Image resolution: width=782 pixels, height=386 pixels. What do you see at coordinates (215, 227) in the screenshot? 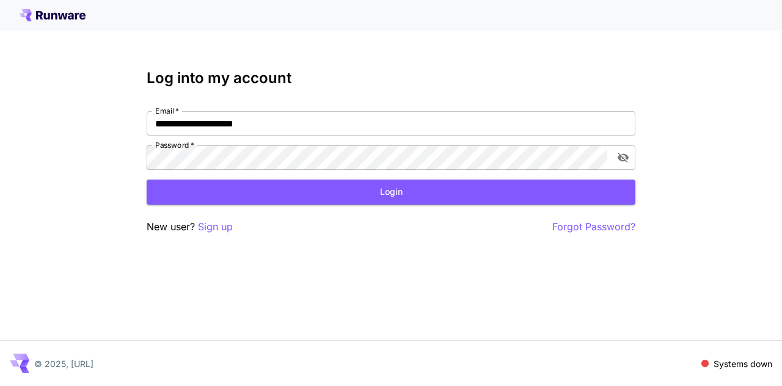
I see `button: Sign up` at bounding box center [215, 227].